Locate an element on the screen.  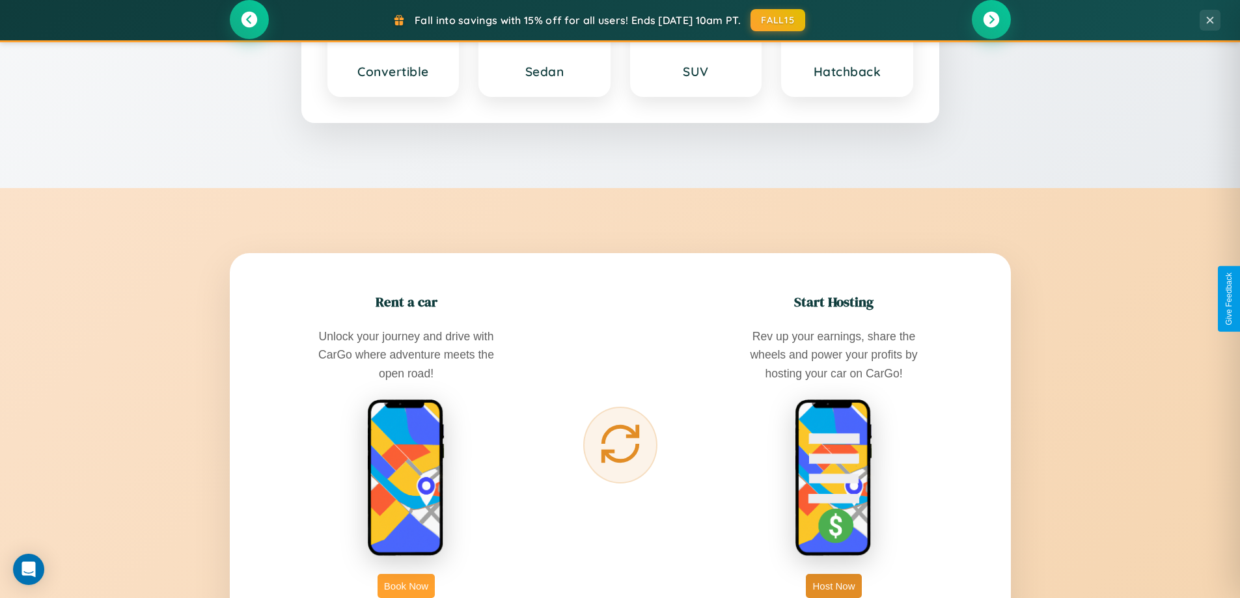
img: host phone is located at coordinates (834, 479).